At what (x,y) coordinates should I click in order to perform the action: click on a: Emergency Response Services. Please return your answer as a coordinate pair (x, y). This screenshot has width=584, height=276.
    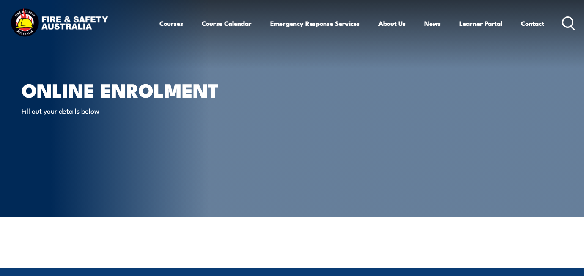
    Looking at the image, I should click on (315, 23).